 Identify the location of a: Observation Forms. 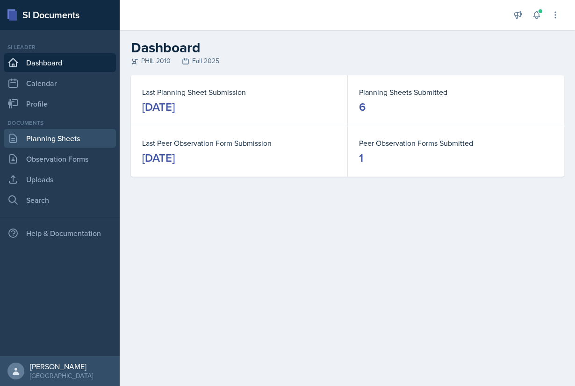
(60, 159).